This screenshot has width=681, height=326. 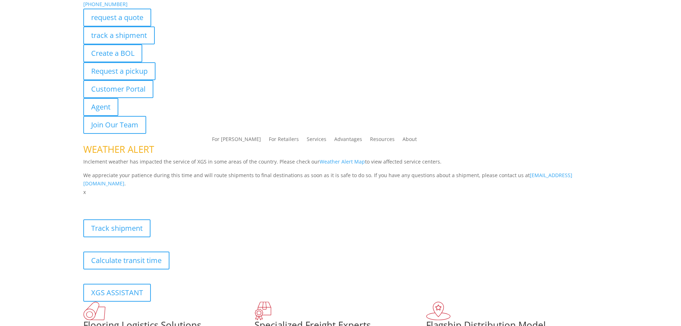 What do you see at coordinates (341, 192) in the screenshot?
I see `p: x` at bounding box center [341, 192].